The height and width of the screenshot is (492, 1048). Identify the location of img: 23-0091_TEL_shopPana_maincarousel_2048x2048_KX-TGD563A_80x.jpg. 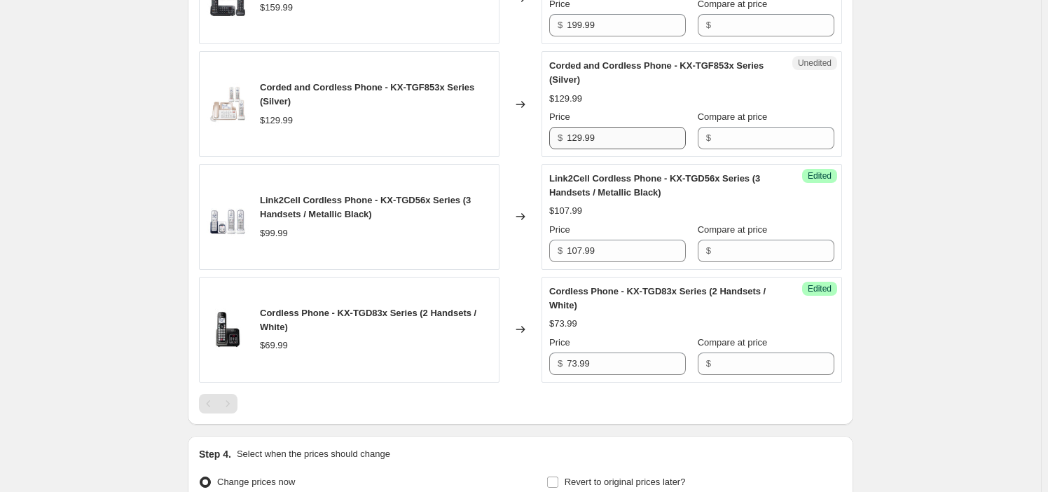
(228, 217).